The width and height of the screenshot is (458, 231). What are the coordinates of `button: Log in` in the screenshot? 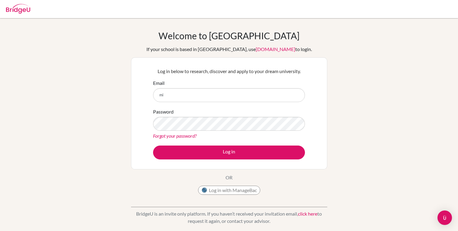 It's located at (229, 152).